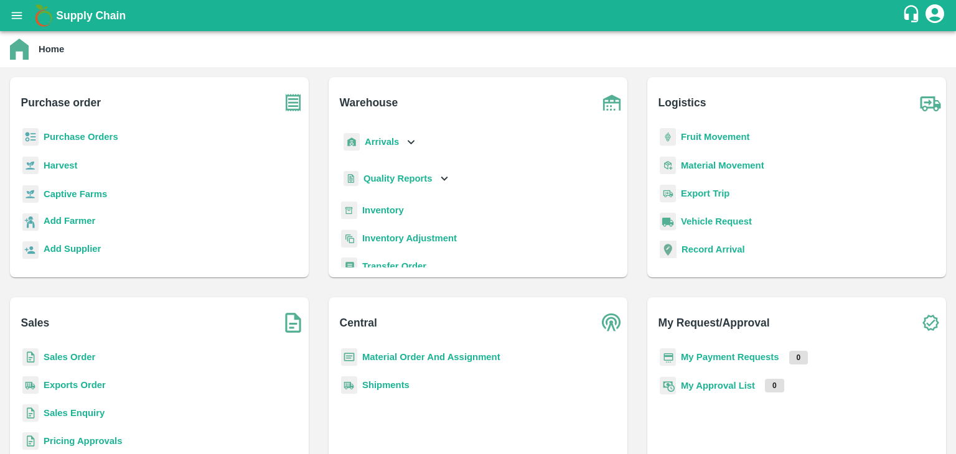 The image size is (956, 454). What do you see at coordinates (668, 386) in the screenshot?
I see `img: approval` at bounding box center [668, 386].